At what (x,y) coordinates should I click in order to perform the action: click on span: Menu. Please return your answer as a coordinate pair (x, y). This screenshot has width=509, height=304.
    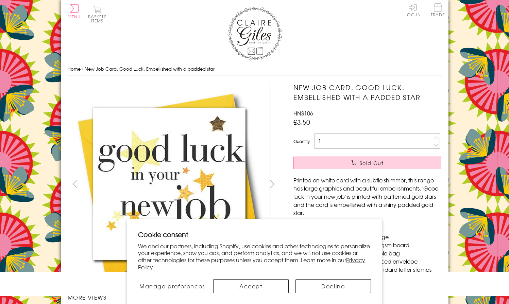
    Looking at the image, I should click on (74, 17).